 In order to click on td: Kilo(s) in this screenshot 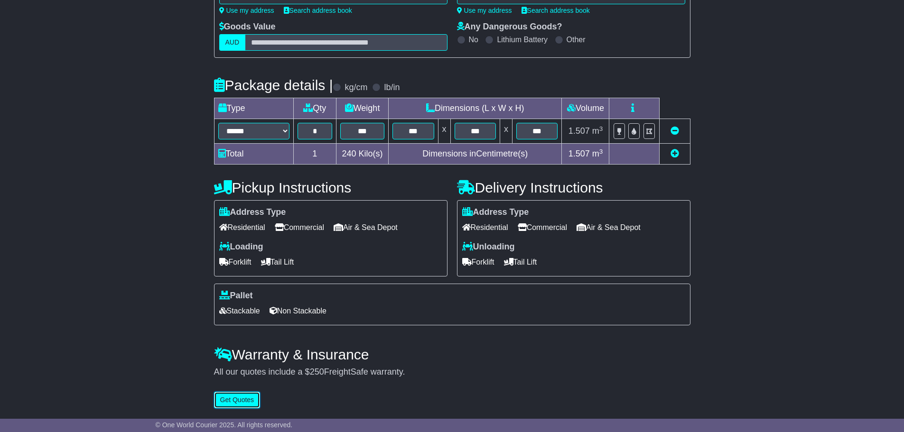, I will do `click(363, 154)`.